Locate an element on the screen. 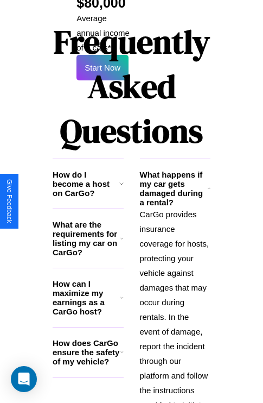 This screenshot has height=403, width=263. h3: What are the requirements for listing my car on CarGo? is located at coordinates (86, 238).